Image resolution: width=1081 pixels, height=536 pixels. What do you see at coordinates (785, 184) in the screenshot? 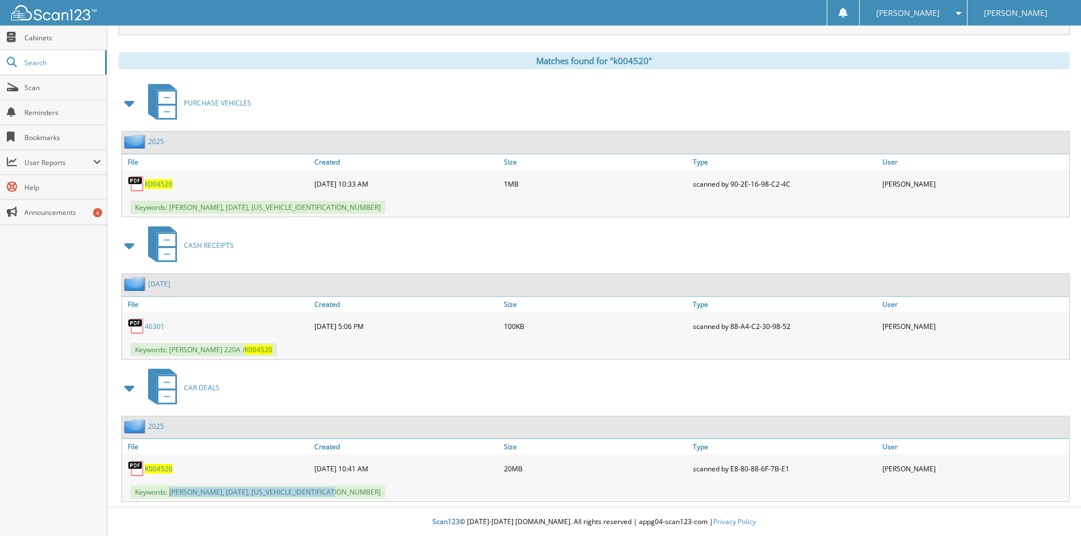
I see `div: scanned by 90-2E-16-98-C2-4C` at bounding box center [785, 184].